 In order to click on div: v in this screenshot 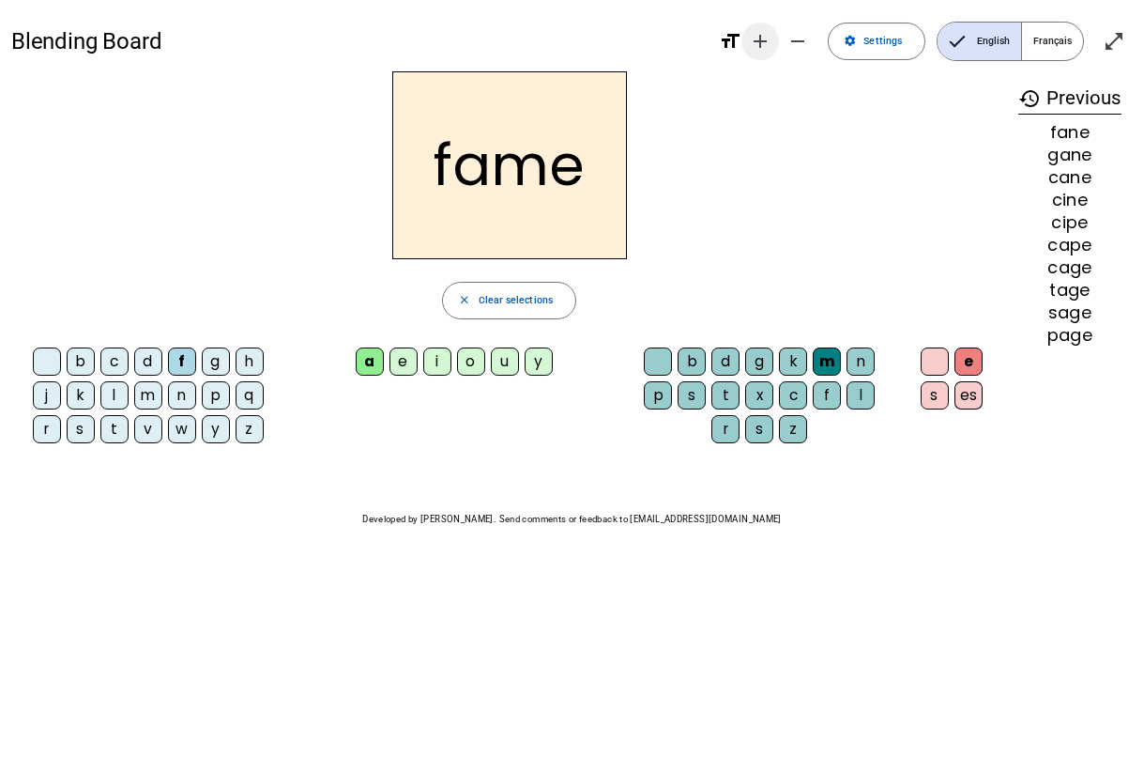, I will do `click(148, 429)`.